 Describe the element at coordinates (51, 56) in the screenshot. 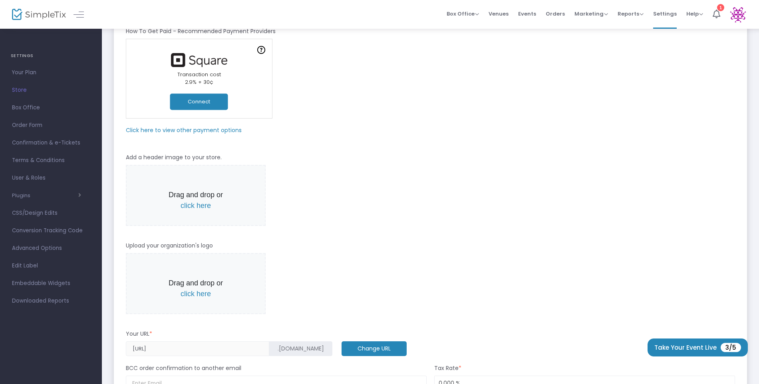

I see `h4: SETTINGS` at that location.